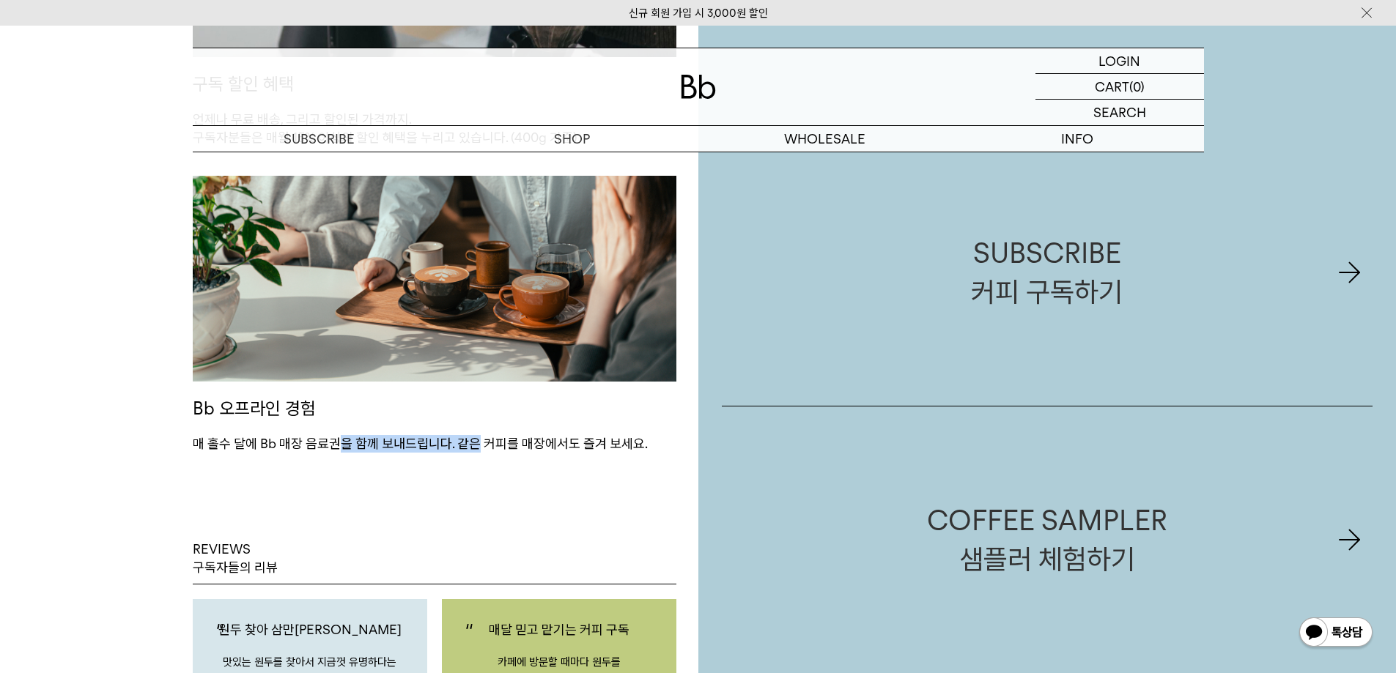 The height and width of the screenshot is (673, 1396). What do you see at coordinates (1137, 86) in the screenshot?
I see `p: (0)` at bounding box center [1137, 86].